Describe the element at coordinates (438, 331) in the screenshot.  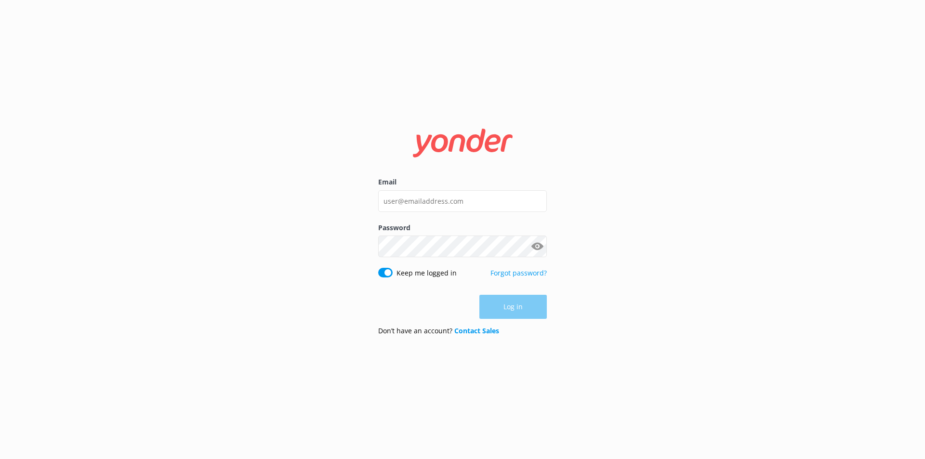
I see `p: Don’t have an account?` at that location.